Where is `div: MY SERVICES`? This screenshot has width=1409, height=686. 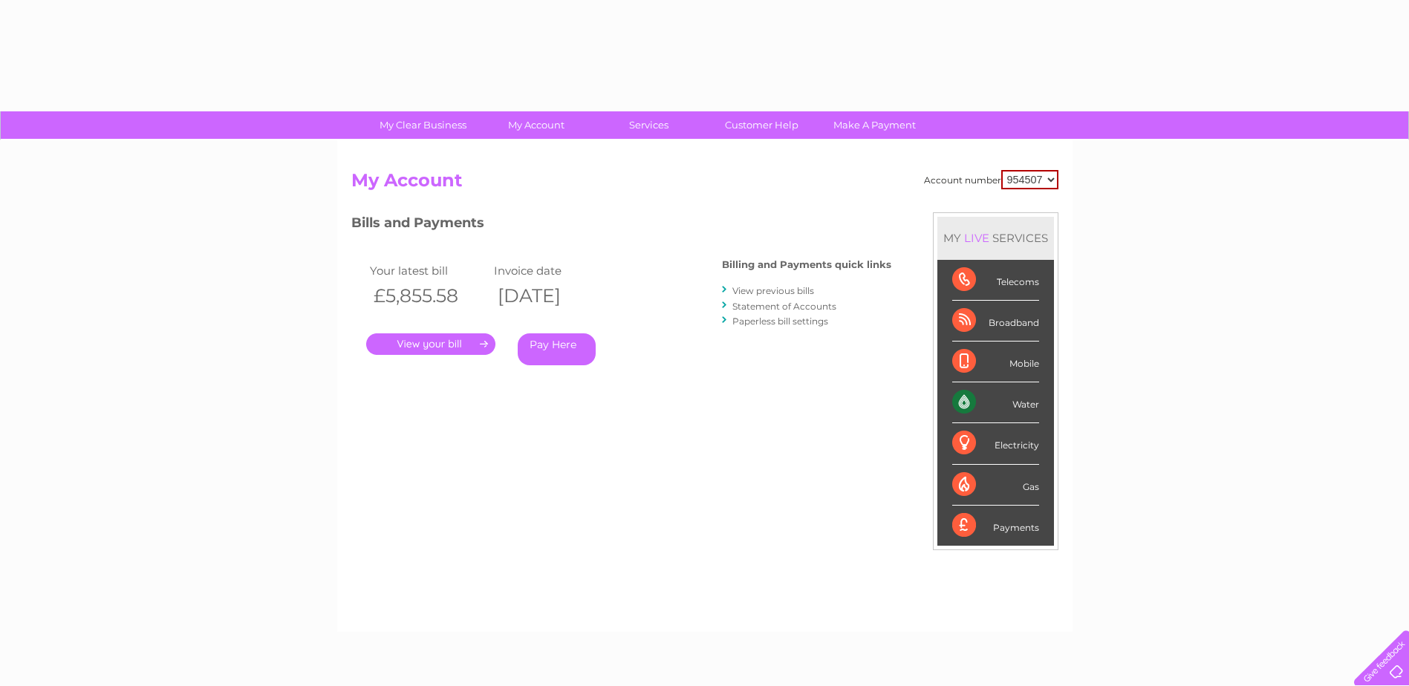
div: MY SERVICES is located at coordinates (995, 238).